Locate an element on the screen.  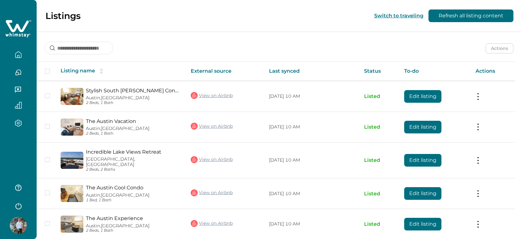
img: propertyImage_Incredible Lake Views Retreat is located at coordinates (72, 160).